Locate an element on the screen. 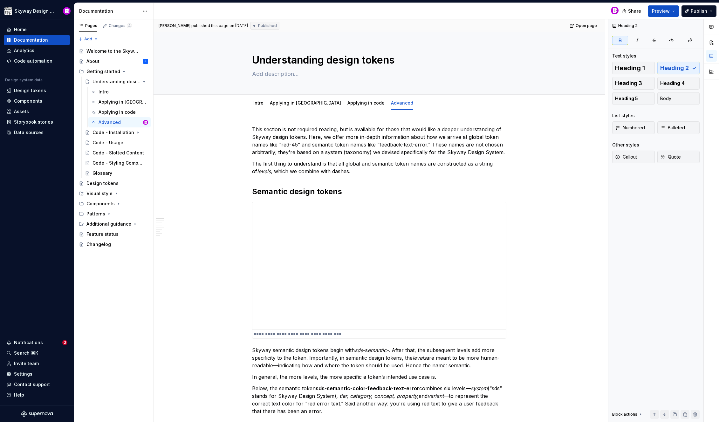 The width and height of the screenshot is (719, 422). textarea: Understanding design tokens is located at coordinates (378, 60).